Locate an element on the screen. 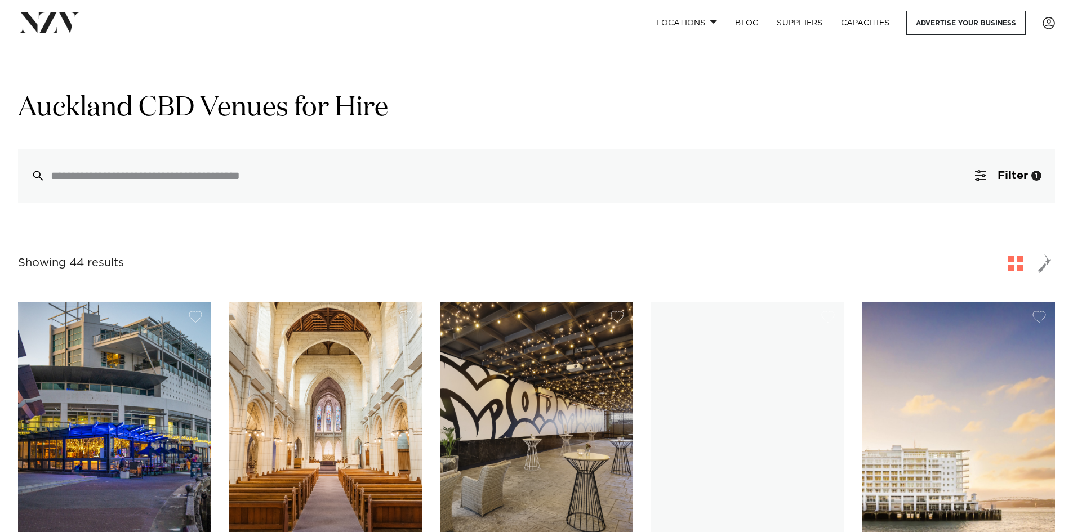  a: SUPPLIERS is located at coordinates (800, 23).